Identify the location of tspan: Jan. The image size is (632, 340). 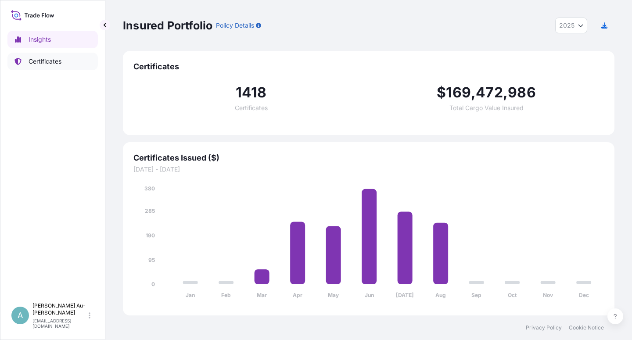
(190, 295).